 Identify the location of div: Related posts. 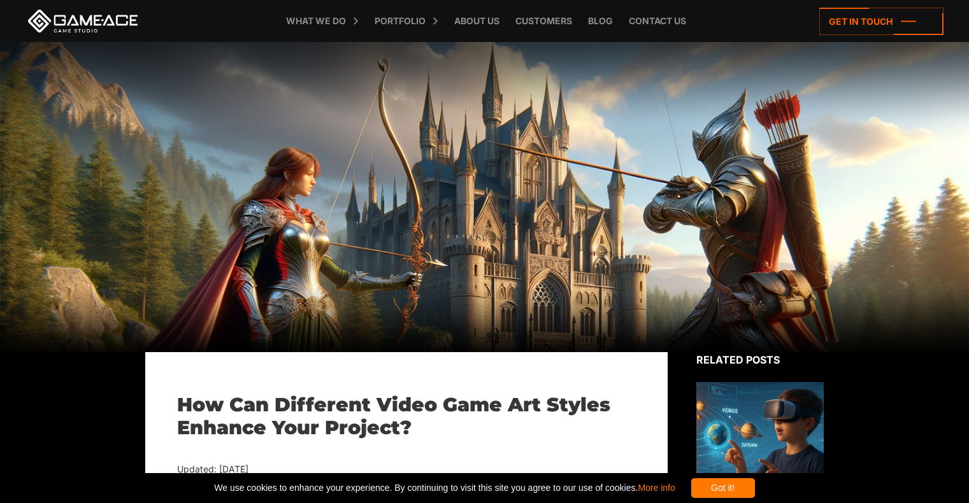
(760, 360).